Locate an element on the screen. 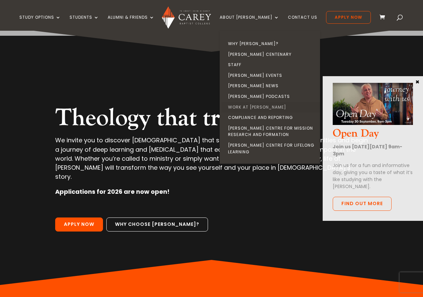  a: Find out more is located at coordinates (362, 204).